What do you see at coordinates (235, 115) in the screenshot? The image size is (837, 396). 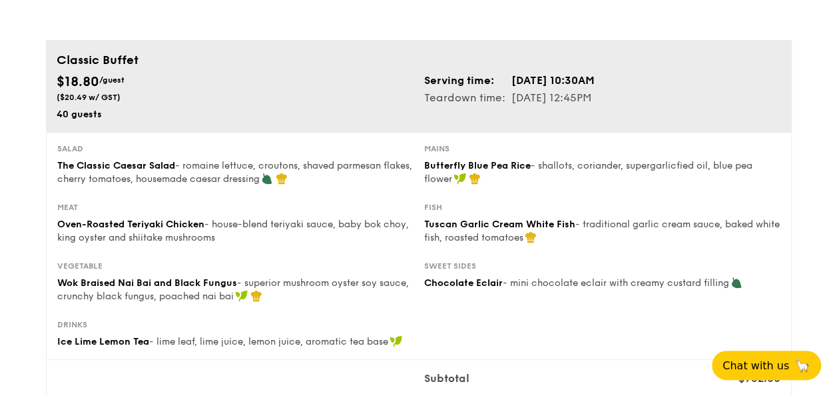 I see `div: 40 guests` at bounding box center [235, 115].